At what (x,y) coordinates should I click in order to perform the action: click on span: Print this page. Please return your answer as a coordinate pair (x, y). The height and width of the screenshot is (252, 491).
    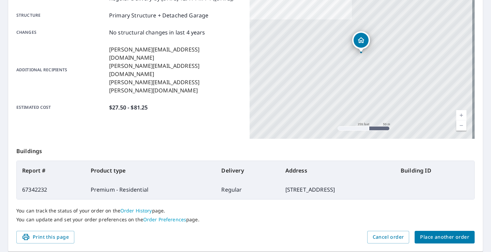
    Looking at the image, I should click on (45, 237).